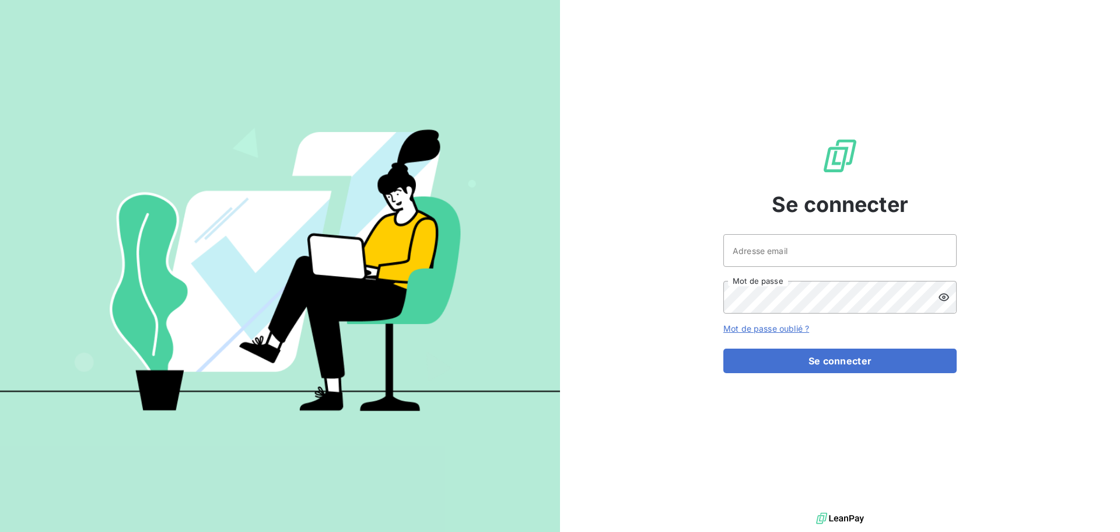 The width and height of the screenshot is (1120, 532). What do you see at coordinates (840, 204) in the screenshot?
I see `span: Se connecter` at bounding box center [840, 204].